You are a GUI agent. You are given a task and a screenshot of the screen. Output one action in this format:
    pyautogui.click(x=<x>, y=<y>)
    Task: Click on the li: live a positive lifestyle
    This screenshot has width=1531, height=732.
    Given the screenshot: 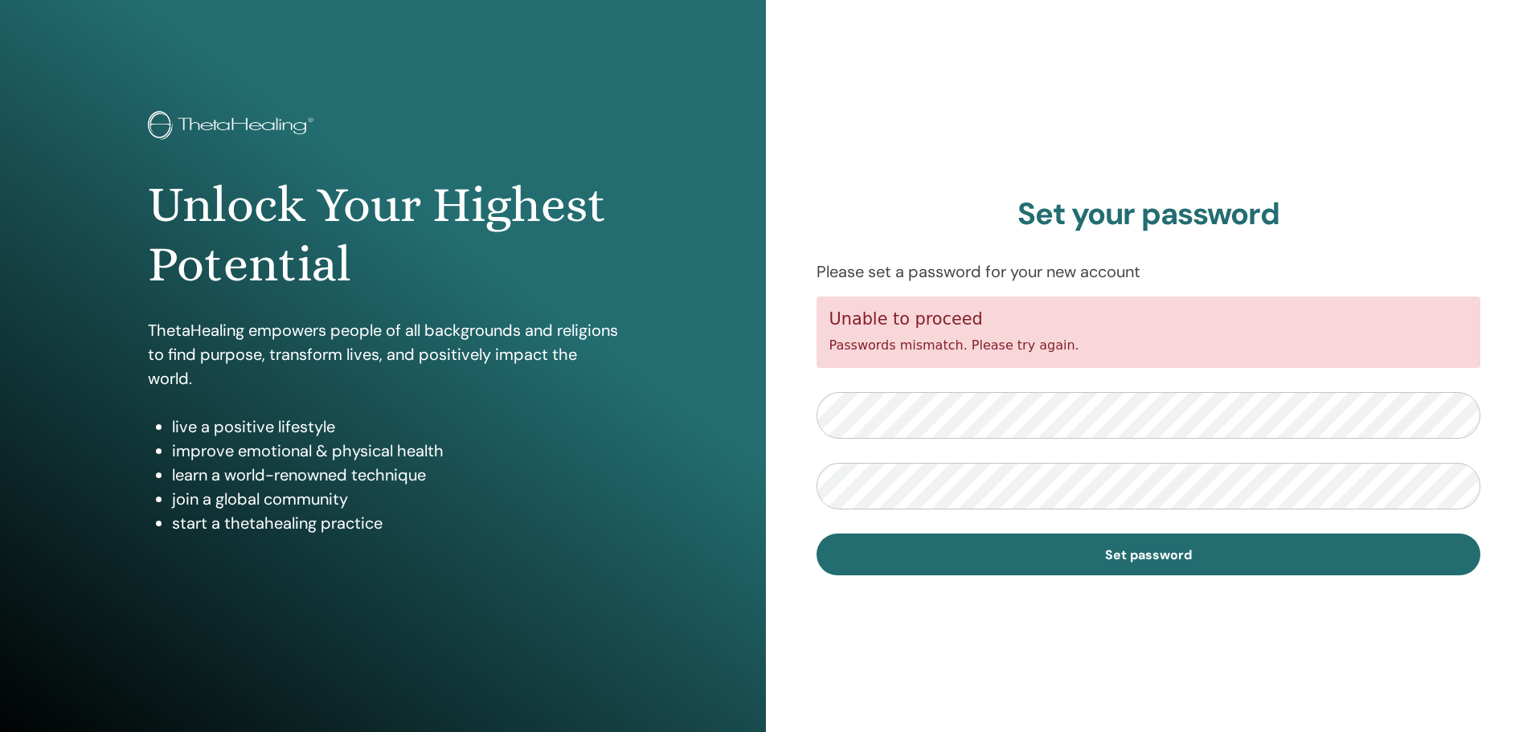 What is the action you would take?
    pyautogui.click(x=395, y=427)
    